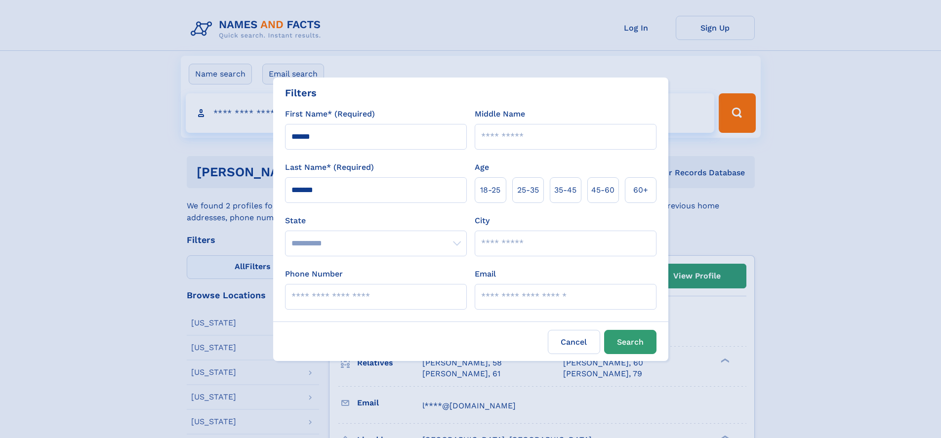 This screenshot has width=941, height=438. I want to click on span: 25‑35, so click(528, 190).